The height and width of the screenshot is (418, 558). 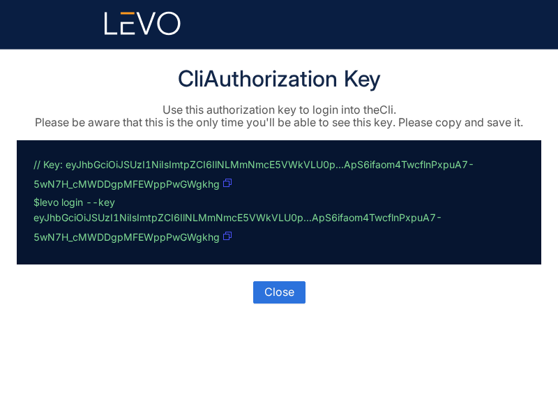 I want to click on p: eyJhbGciOiJSUzI1NiIsImtpZCI6IlNLMmNmcE5VWkVLU0p...ApS6ifaom4TwcflnPxpuA7-5wN7H_cMWDDgpMFEWppPwGWg..., so click(x=276, y=202).